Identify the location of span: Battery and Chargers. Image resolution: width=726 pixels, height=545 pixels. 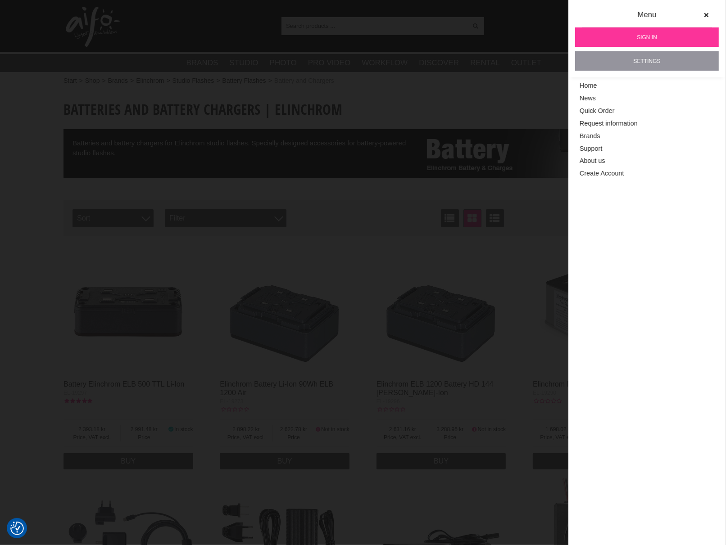
(304, 81).